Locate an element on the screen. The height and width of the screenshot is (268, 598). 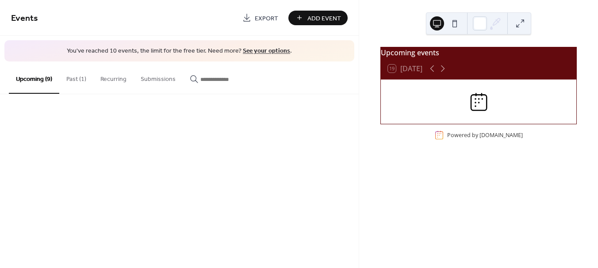
div: Upcoming events is located at coordinates (478, 53).